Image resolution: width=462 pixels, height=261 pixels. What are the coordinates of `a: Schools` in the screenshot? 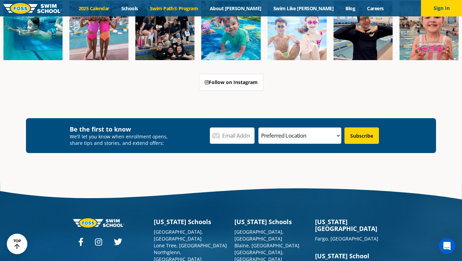 It's located at (129, 8).